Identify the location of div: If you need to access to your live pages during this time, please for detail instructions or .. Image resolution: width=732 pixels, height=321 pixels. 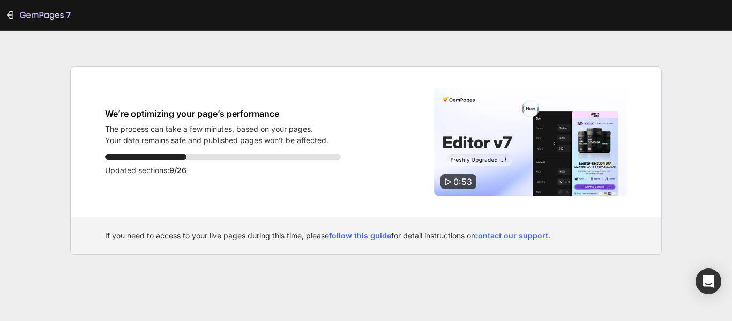
(366, 235).